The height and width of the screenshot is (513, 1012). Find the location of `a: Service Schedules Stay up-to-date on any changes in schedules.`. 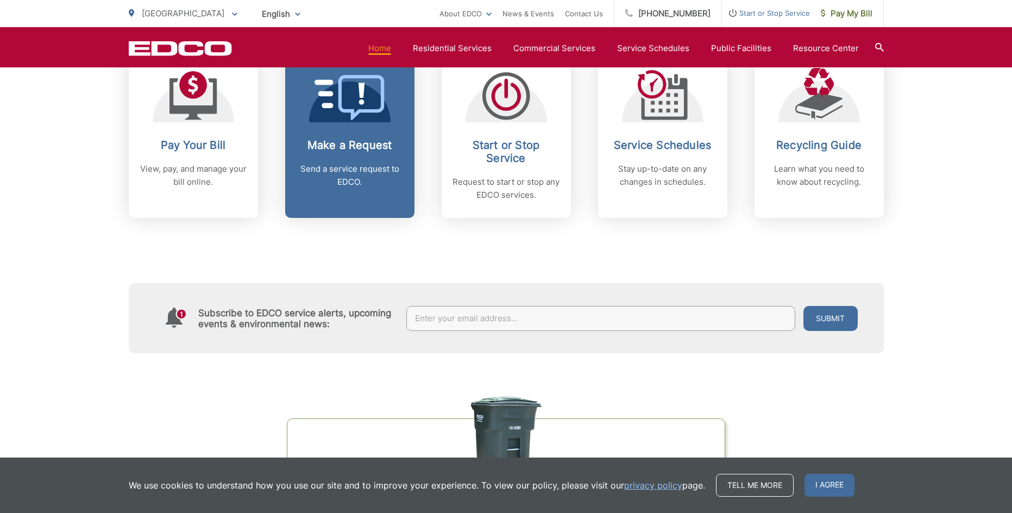

a: Service Schedules Stay up-to-date on any changes in schedules. is located at coordinates (663, 135).